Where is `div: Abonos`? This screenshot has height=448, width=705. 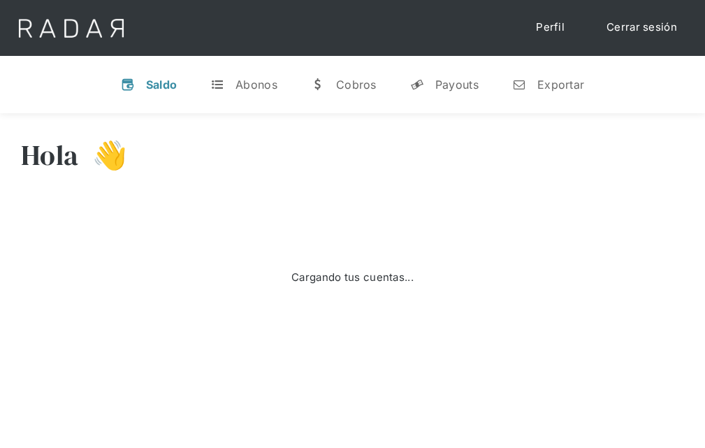 div: Abonos is located at coordinates (257, 85).